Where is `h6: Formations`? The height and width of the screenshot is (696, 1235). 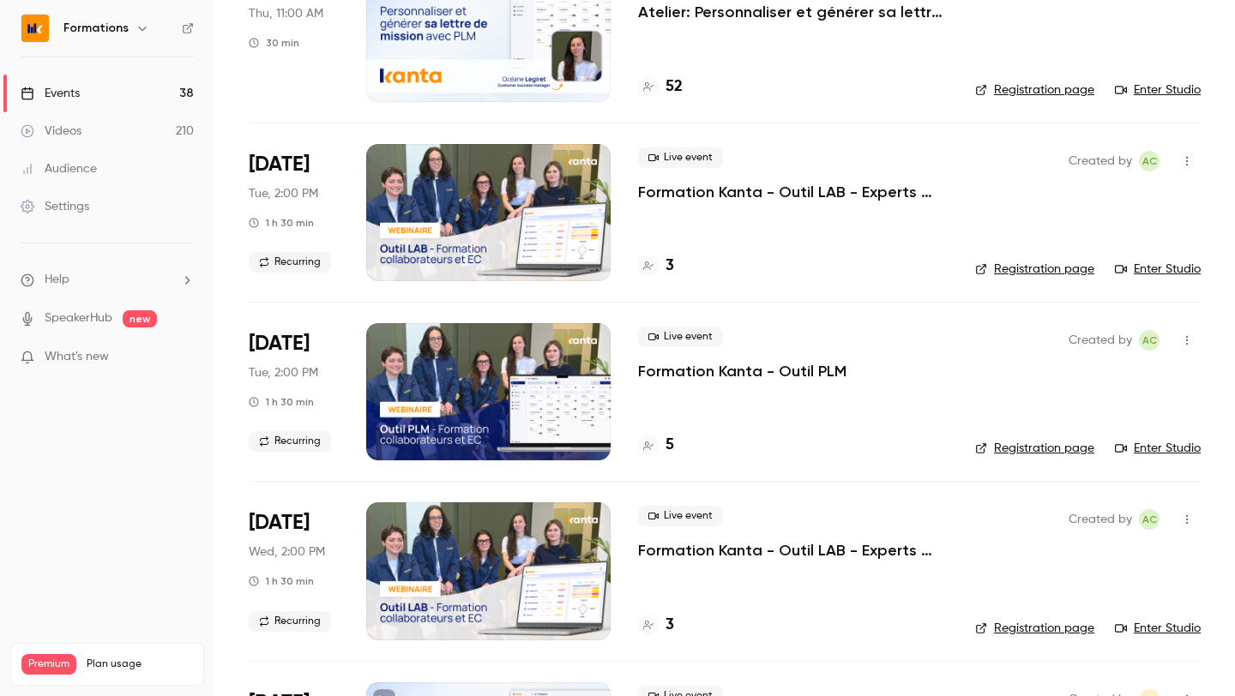 h6: Formations is located at coordinates (96, 28).